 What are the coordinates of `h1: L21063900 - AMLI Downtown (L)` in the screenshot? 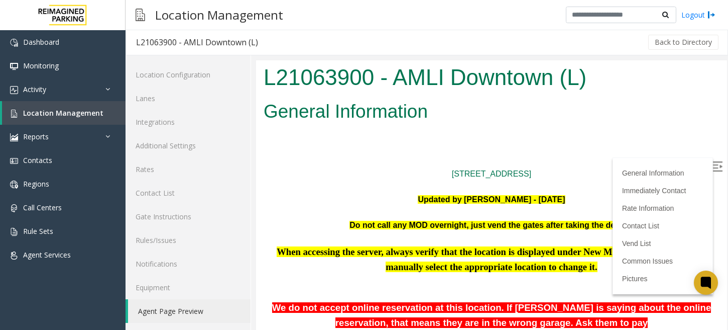 It's located at (236, 17).